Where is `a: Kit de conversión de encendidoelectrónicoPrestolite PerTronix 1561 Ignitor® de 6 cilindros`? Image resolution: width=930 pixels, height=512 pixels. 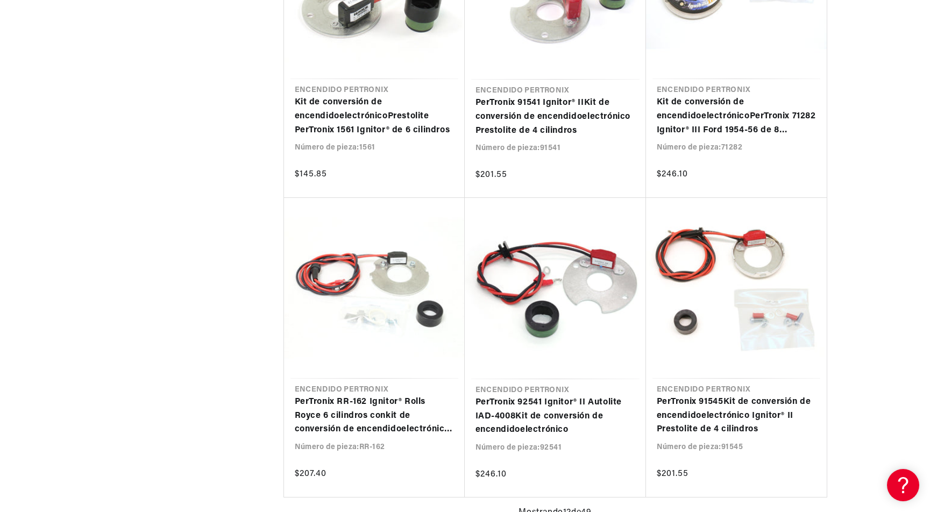
a: Kit de conversión de encendidoelectrónicoPrestolite PerTronix 1561 Ignitor® de 6 cilindros is located at coordinates (374, 116).